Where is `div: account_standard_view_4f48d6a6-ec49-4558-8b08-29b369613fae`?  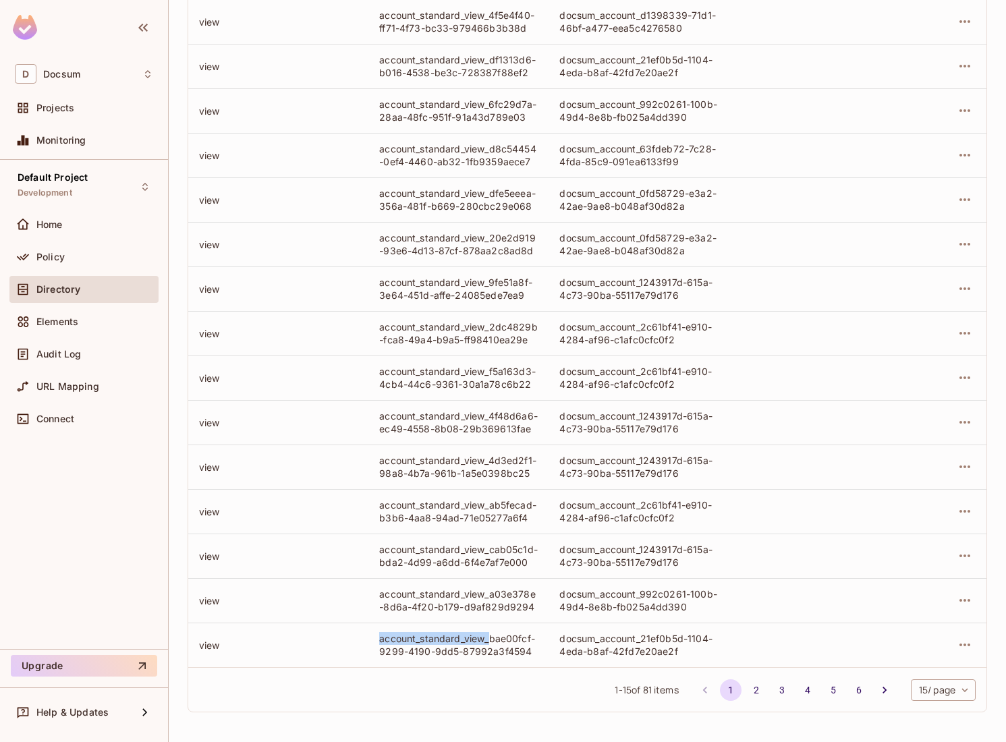 div: account_standard_view_4f48d6a6-ec49-4558-8b08-29b369613fae is located at coordinates (458, 422).